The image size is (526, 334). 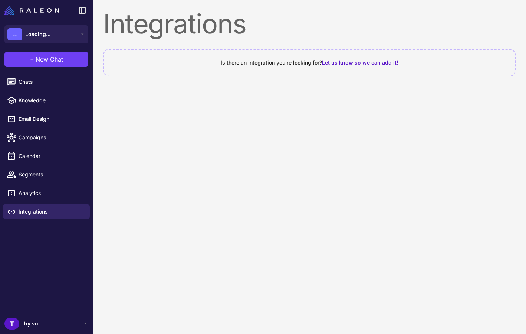 What do you see at coordinates (51, 82) in the screenshot?
I see `span: Chats` at bounding box center [51, 82].